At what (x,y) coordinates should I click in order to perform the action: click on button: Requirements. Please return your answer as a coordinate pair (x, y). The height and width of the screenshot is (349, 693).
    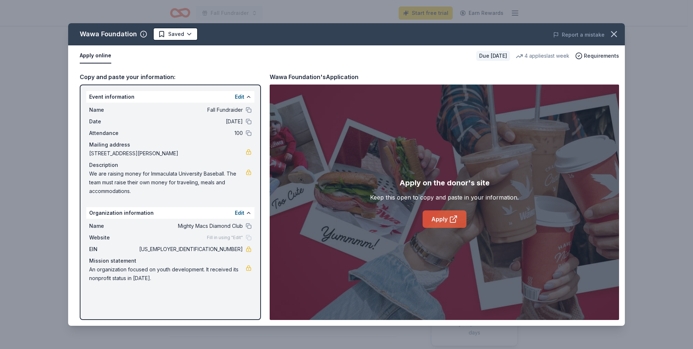
    Looking at the image, I should click on (597, 56).